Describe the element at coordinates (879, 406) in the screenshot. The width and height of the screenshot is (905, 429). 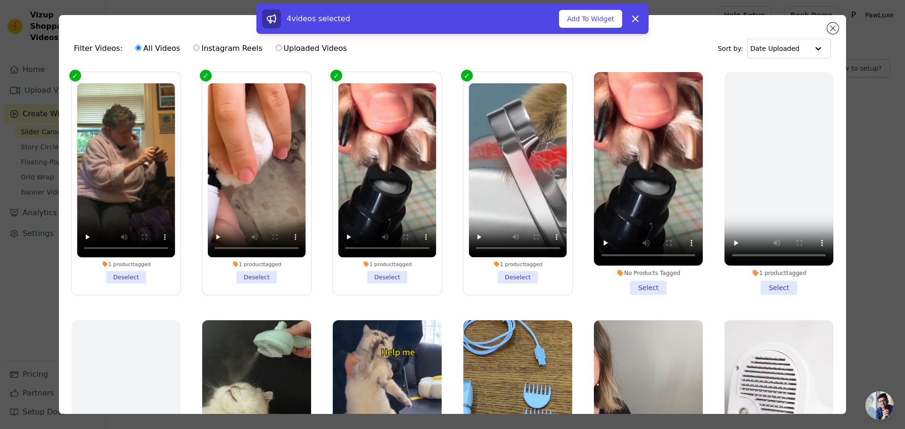
I see `div: Open chat` at that location.